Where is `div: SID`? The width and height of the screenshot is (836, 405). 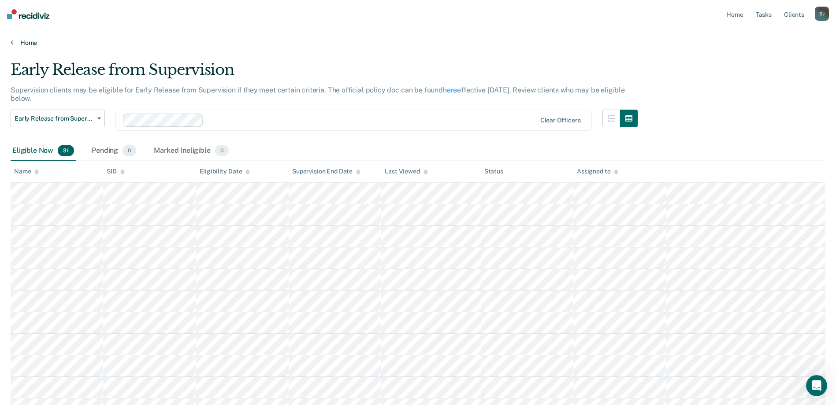 div: SID is located at coordinates (115, 171).